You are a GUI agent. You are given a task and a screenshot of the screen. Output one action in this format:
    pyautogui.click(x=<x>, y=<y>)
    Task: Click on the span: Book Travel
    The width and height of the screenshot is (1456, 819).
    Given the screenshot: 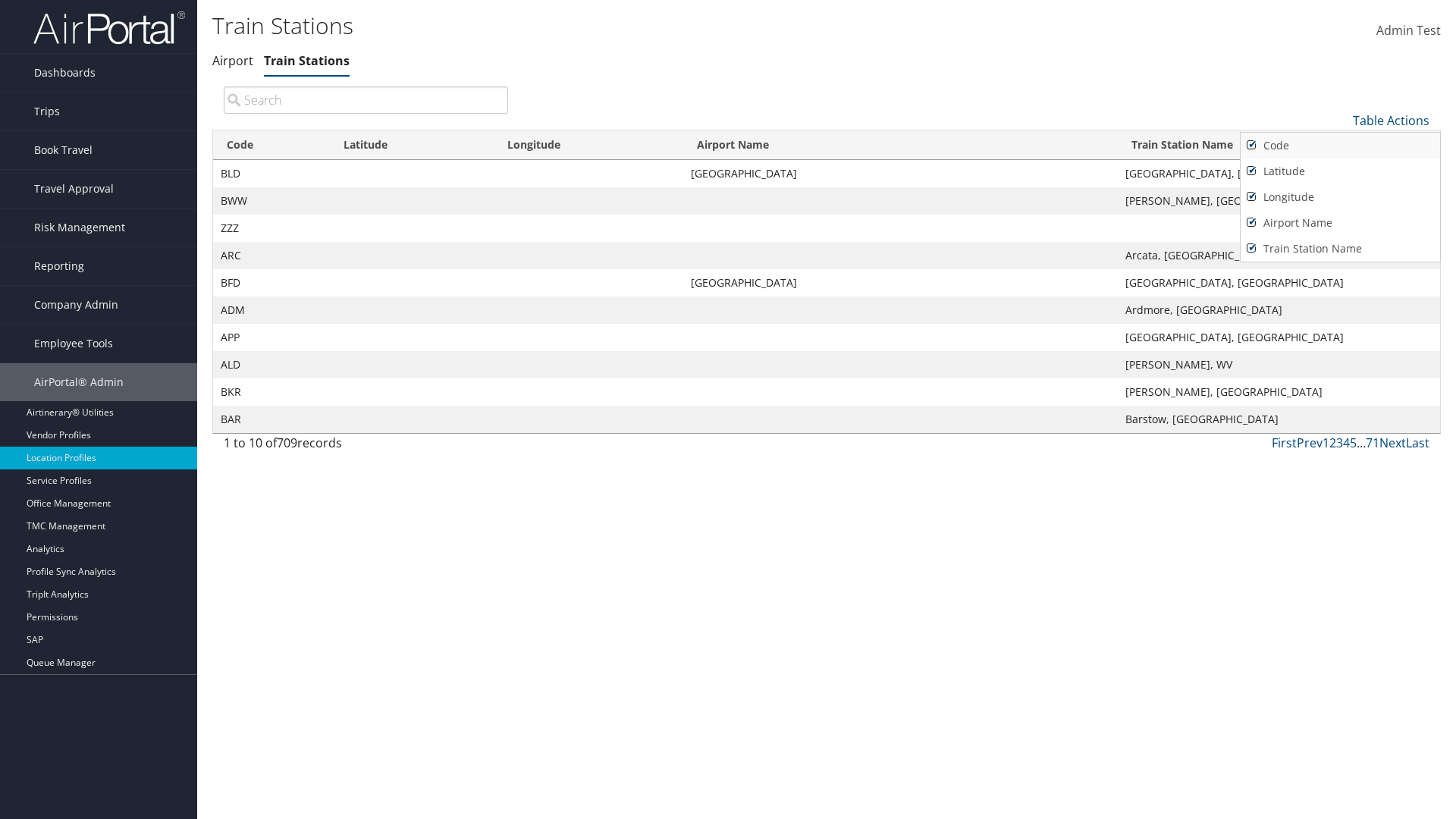 What is the action you would take?
    pyautogui.click(x=63, y=150)
    